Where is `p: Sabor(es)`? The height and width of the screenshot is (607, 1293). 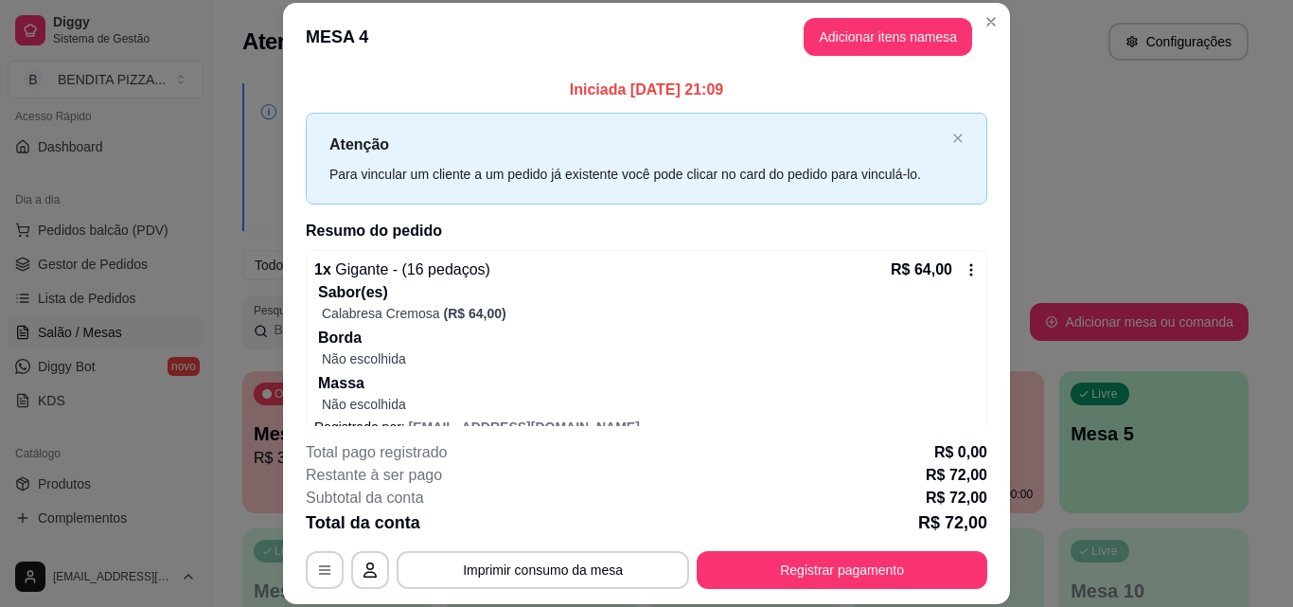 p: Sabor(es) is located at coordinates (648, 293).